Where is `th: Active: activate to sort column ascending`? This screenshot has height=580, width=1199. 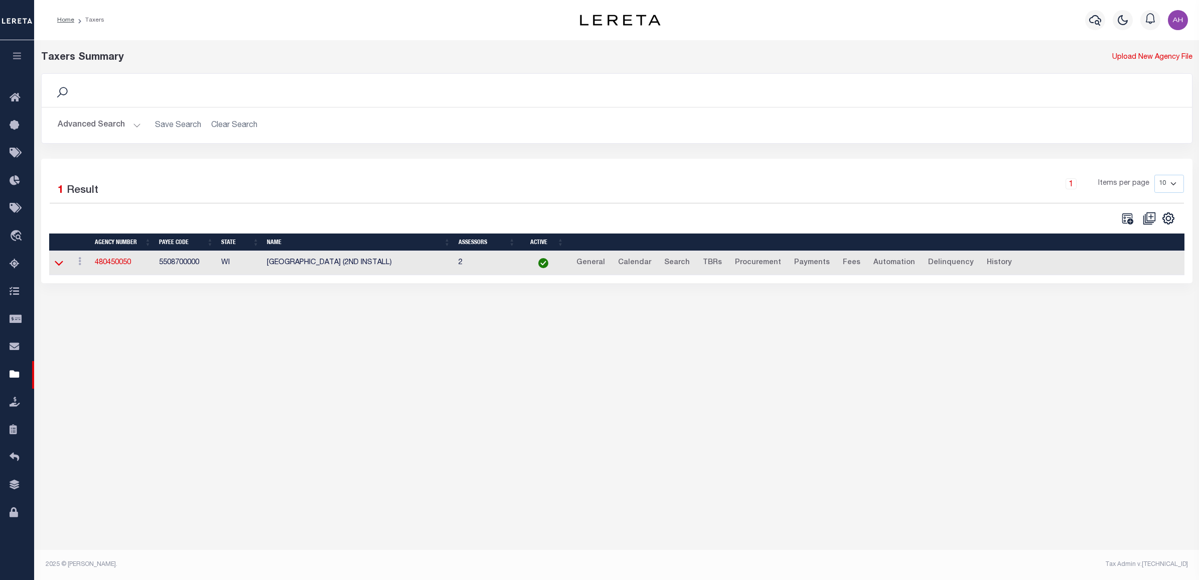
th: Active: activate to sort column ascending is located at coordinates (544, 242).